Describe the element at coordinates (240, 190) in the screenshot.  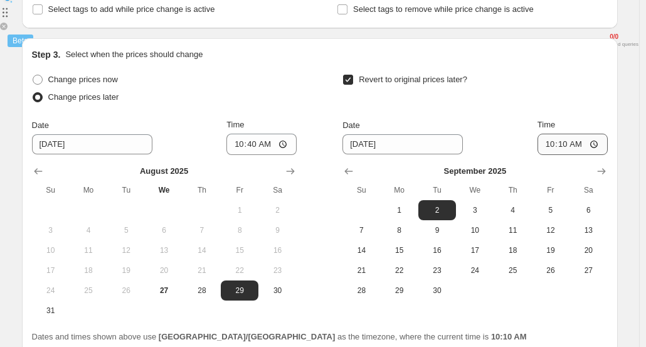
I see `span: Fr` at that location.